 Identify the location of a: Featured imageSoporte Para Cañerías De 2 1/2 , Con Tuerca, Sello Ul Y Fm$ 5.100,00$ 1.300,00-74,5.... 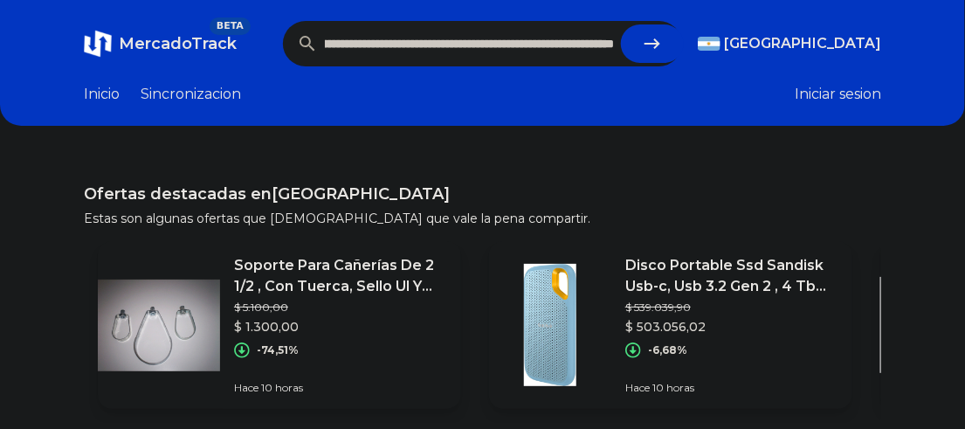
(279, 325).